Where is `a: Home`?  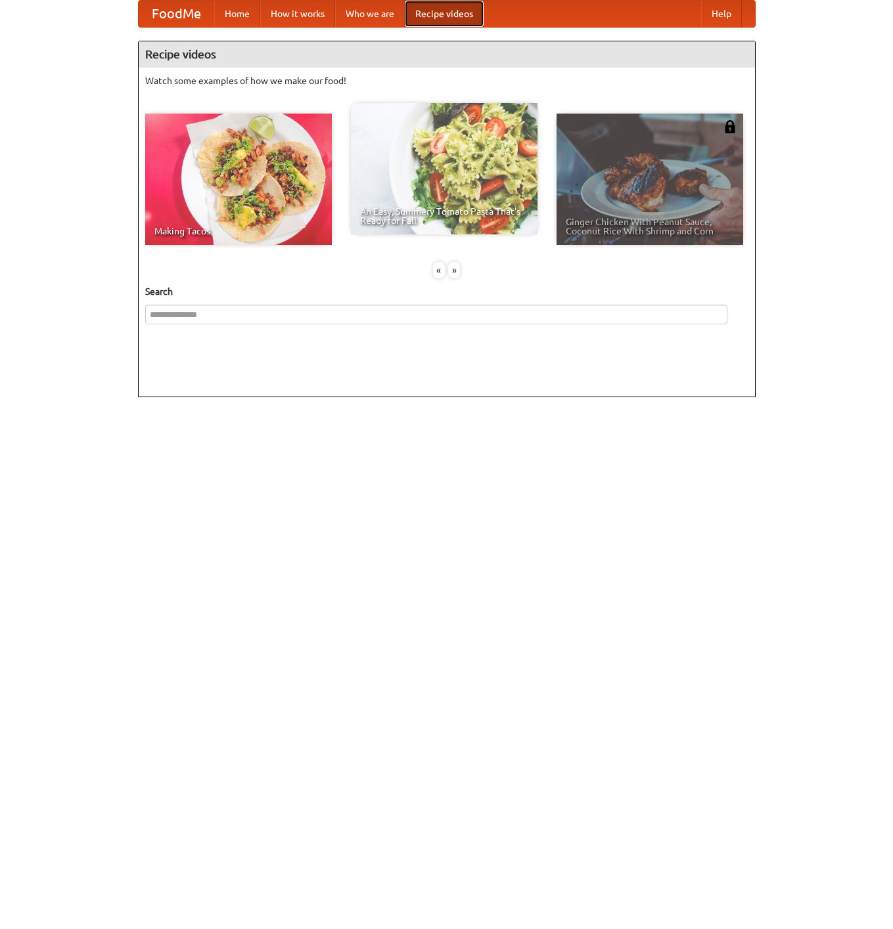
a: Home is located at coordinates (237, 14).